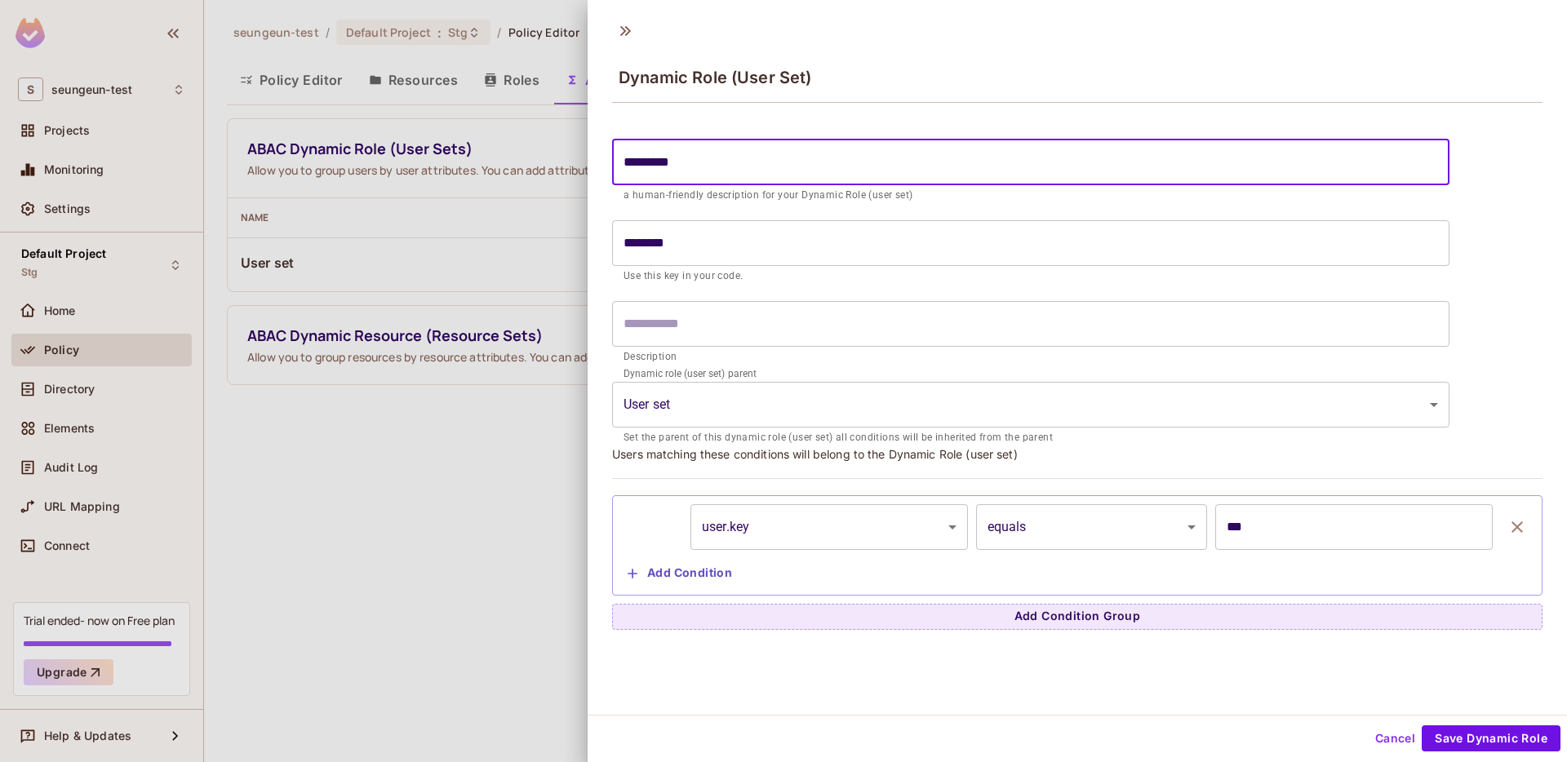 This screenshot has width=1567, height=762. Describe the element at coordinates (690, 373) in the screenshot. I see `label: Dynamic role (user set) parent` at that location.